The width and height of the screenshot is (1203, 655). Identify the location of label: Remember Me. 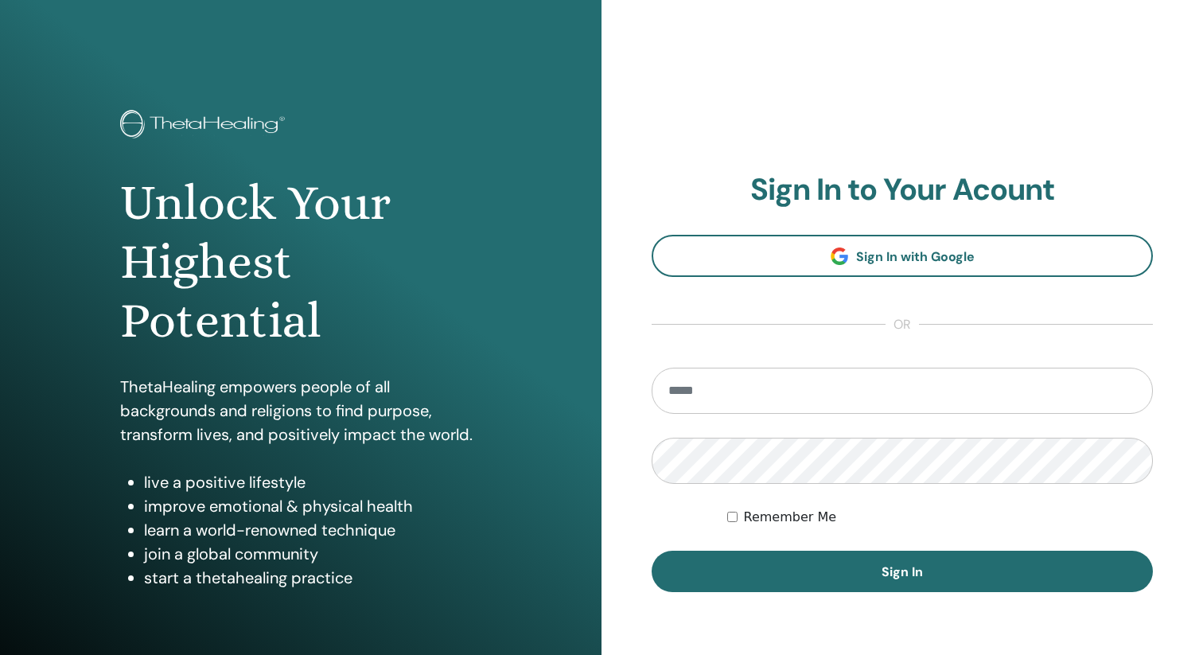
(790, 517).